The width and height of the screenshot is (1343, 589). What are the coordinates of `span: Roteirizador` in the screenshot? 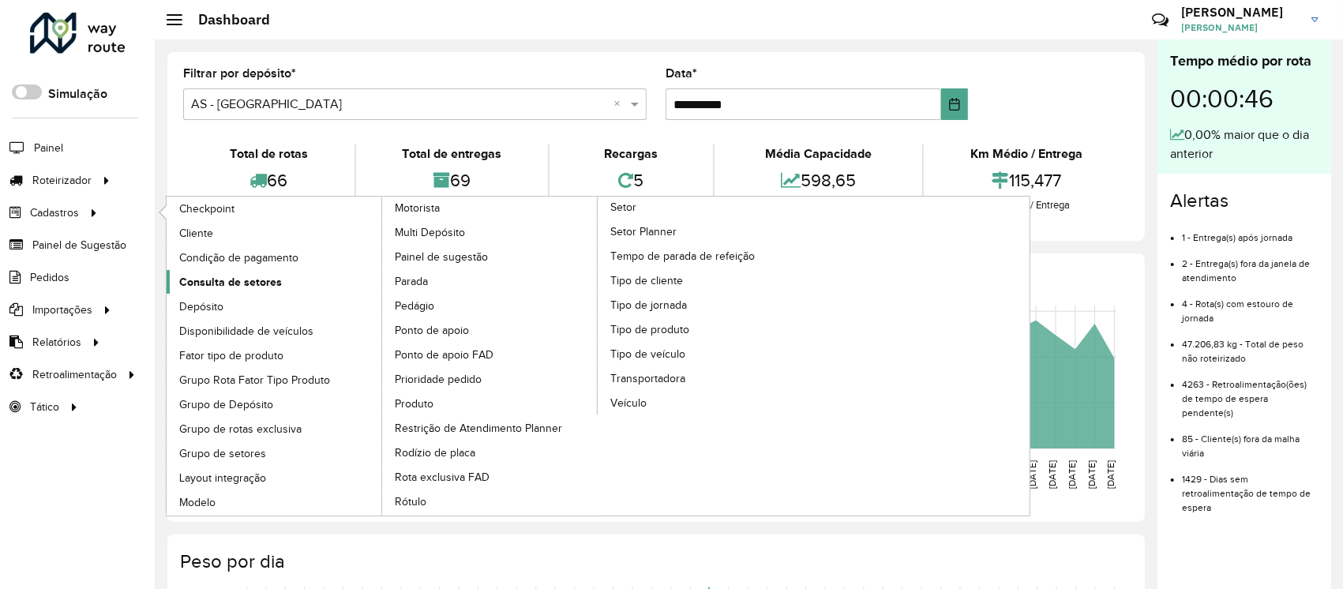 It's located at (62, 180).